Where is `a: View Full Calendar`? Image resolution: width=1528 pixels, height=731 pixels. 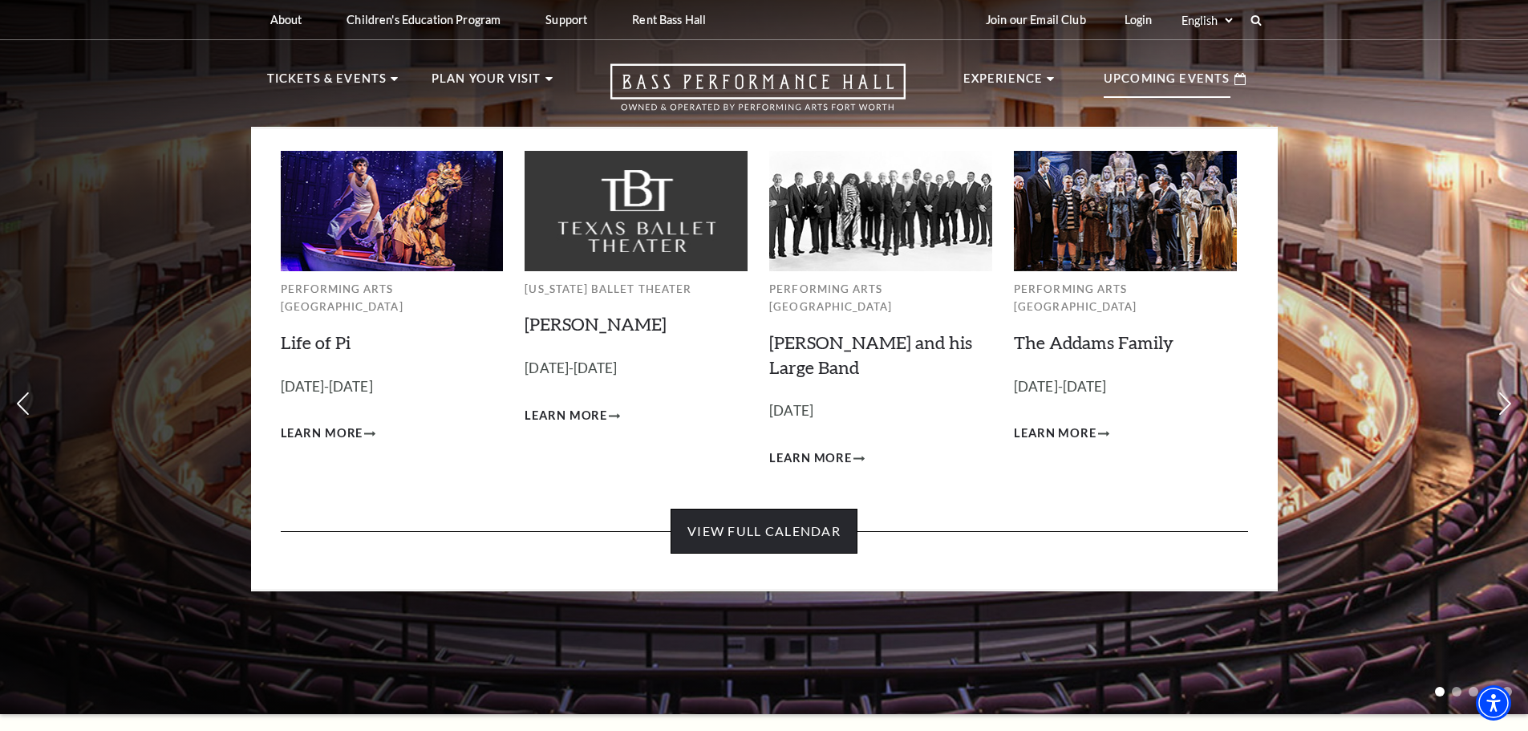 a: View Full Calendar is located at coordinates (764, 531).